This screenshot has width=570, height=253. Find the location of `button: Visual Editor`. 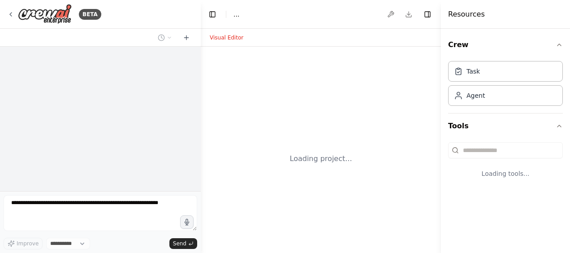

button: Visual Editor is located at coordinates (226, 38).